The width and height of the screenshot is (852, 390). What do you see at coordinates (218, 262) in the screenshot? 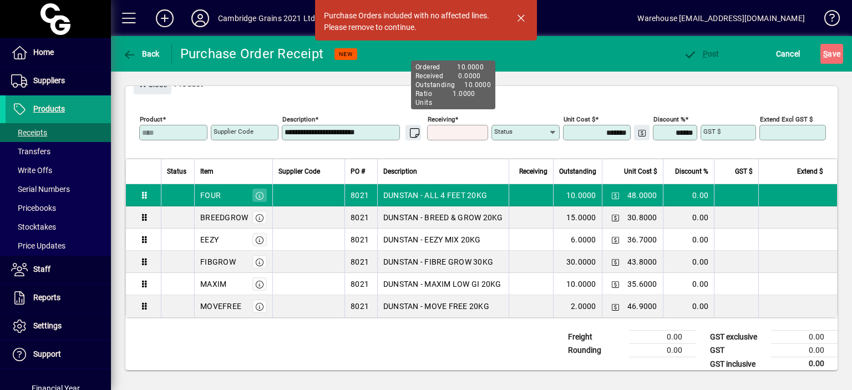
I see `div: FIBGROW` at bounding box center [218, 262].